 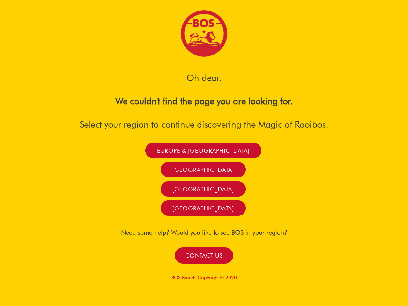 What do you see at coordinates (204, 95) in the screenshot?
I see `h3: Oh dear. Select your region to continue discovering the Magic of Rooibos.` at bounding box center [204, 95].